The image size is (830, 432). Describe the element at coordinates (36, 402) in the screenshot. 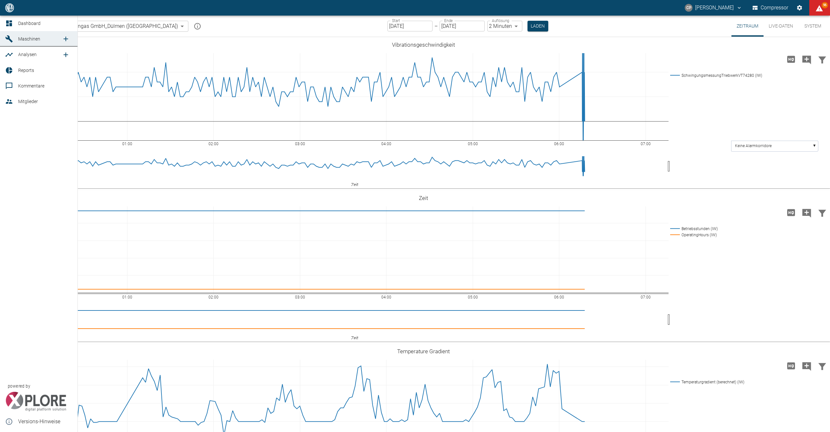

I see `img: Xplore Logo` at that location.